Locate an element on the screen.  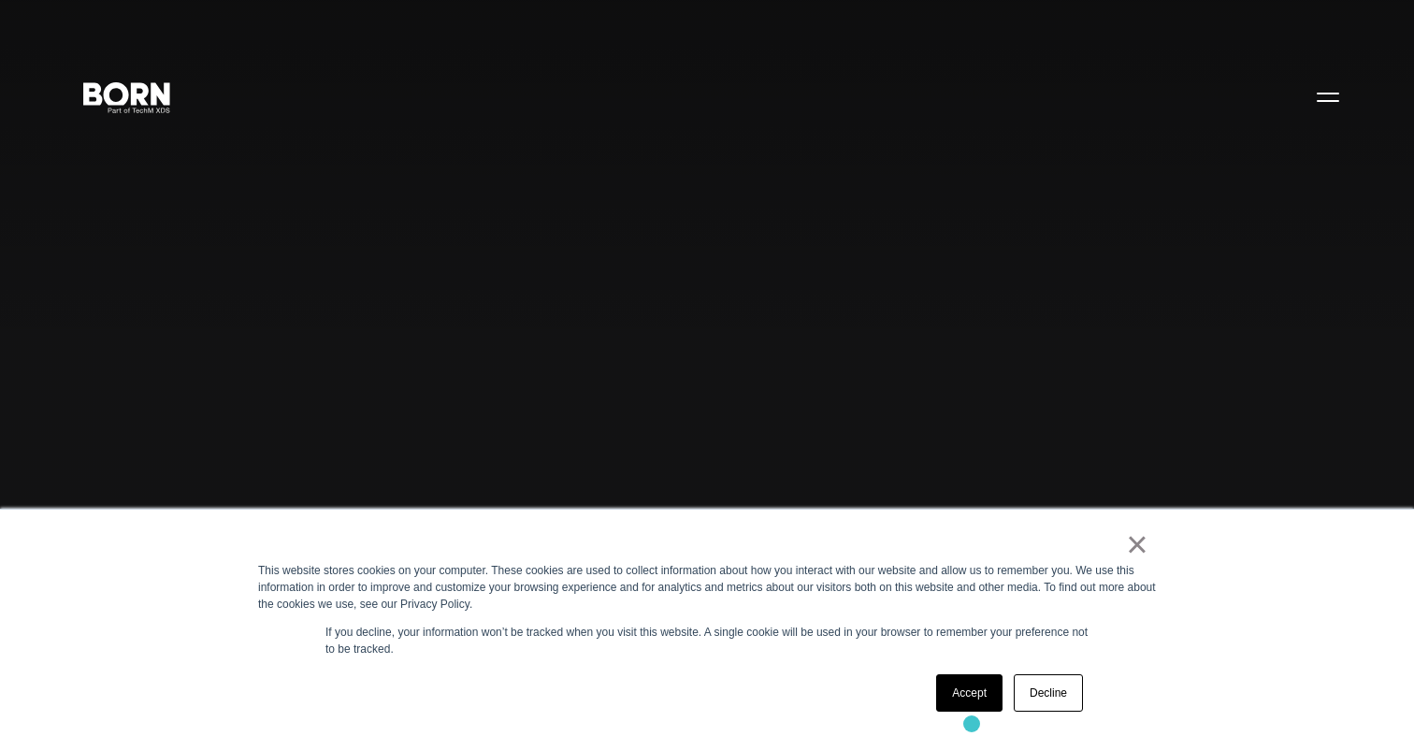
a: Decline is located at coordinates (1049, 693).